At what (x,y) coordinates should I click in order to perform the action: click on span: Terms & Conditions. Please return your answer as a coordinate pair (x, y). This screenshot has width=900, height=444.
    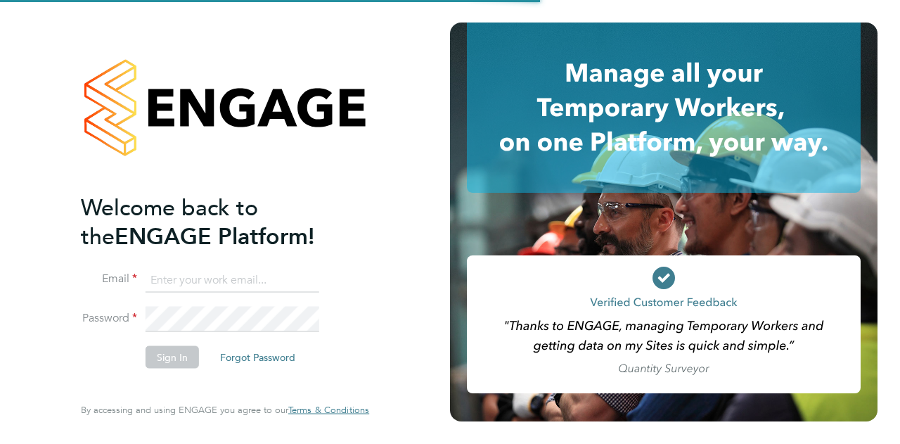
    Looking at the image, I should click on (328, 409).